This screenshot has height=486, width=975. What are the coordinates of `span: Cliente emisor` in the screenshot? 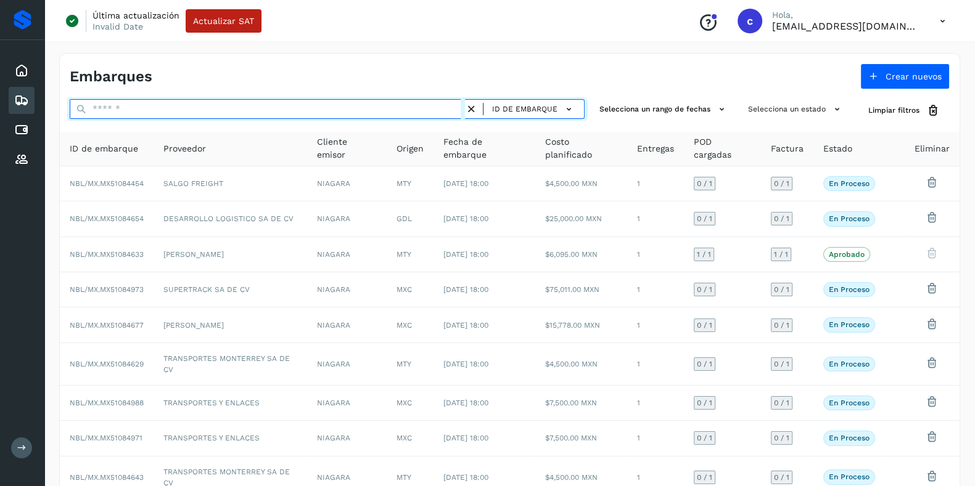 It's located at (346, 149).